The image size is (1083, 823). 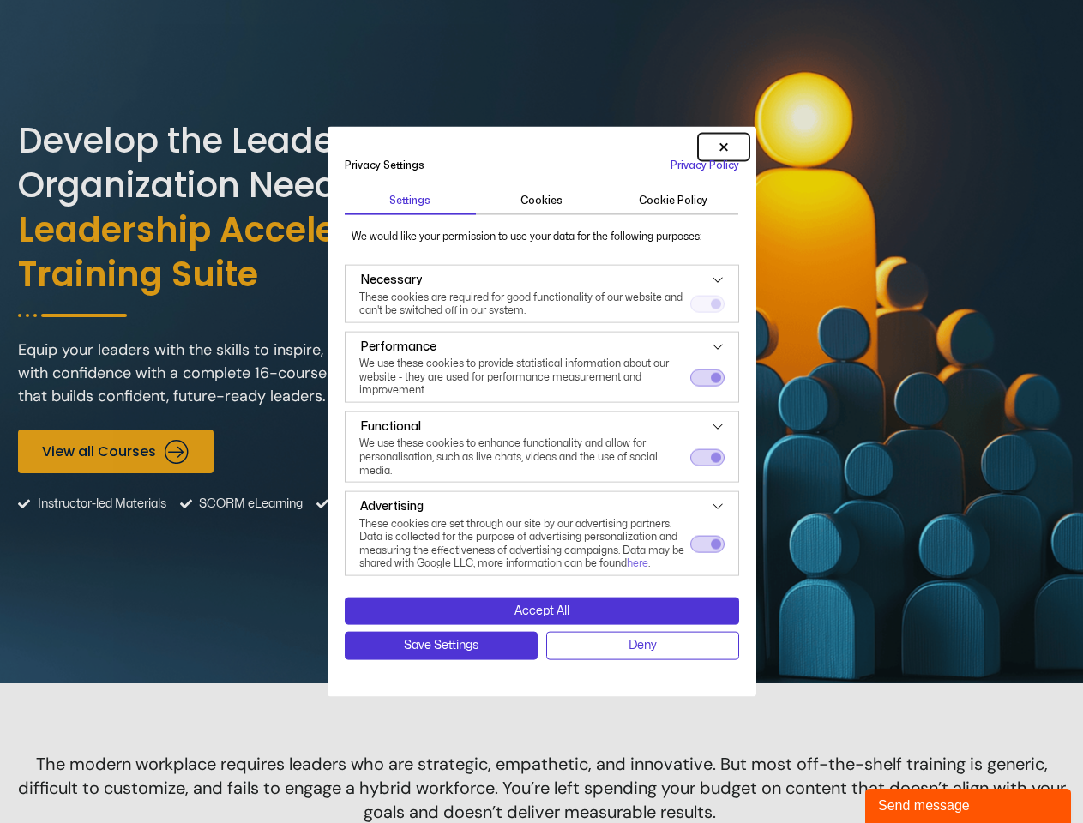 What do you see at coordinates (542, 412) in the screenshot?
I see `div: Cookie banner` at bounding box center [542, 412].